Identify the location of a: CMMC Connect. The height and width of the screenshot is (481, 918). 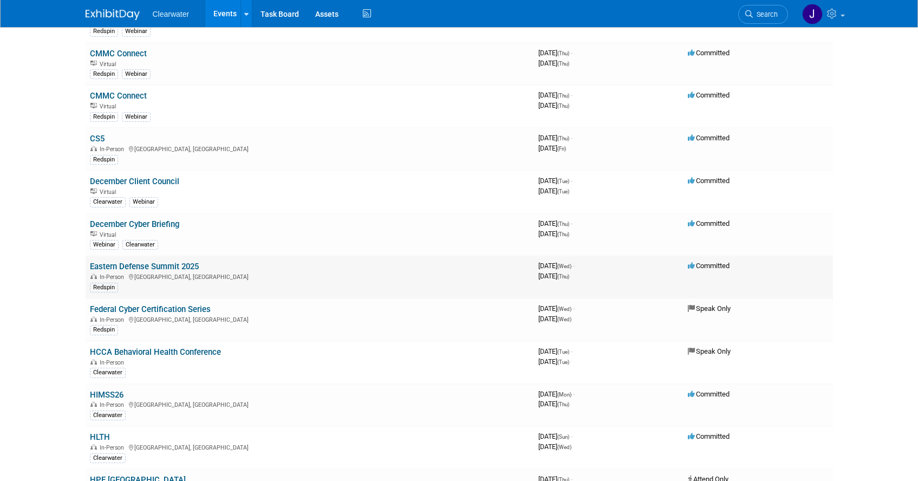
(118, 96).